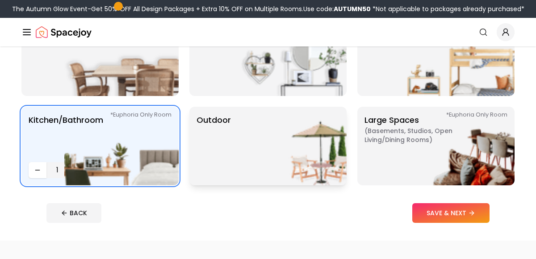  What do you see at coordinates (457, 146) in the screenshot?
I see `img: Large Spaces *Euphoria Only` at bounding box center [457, 146].